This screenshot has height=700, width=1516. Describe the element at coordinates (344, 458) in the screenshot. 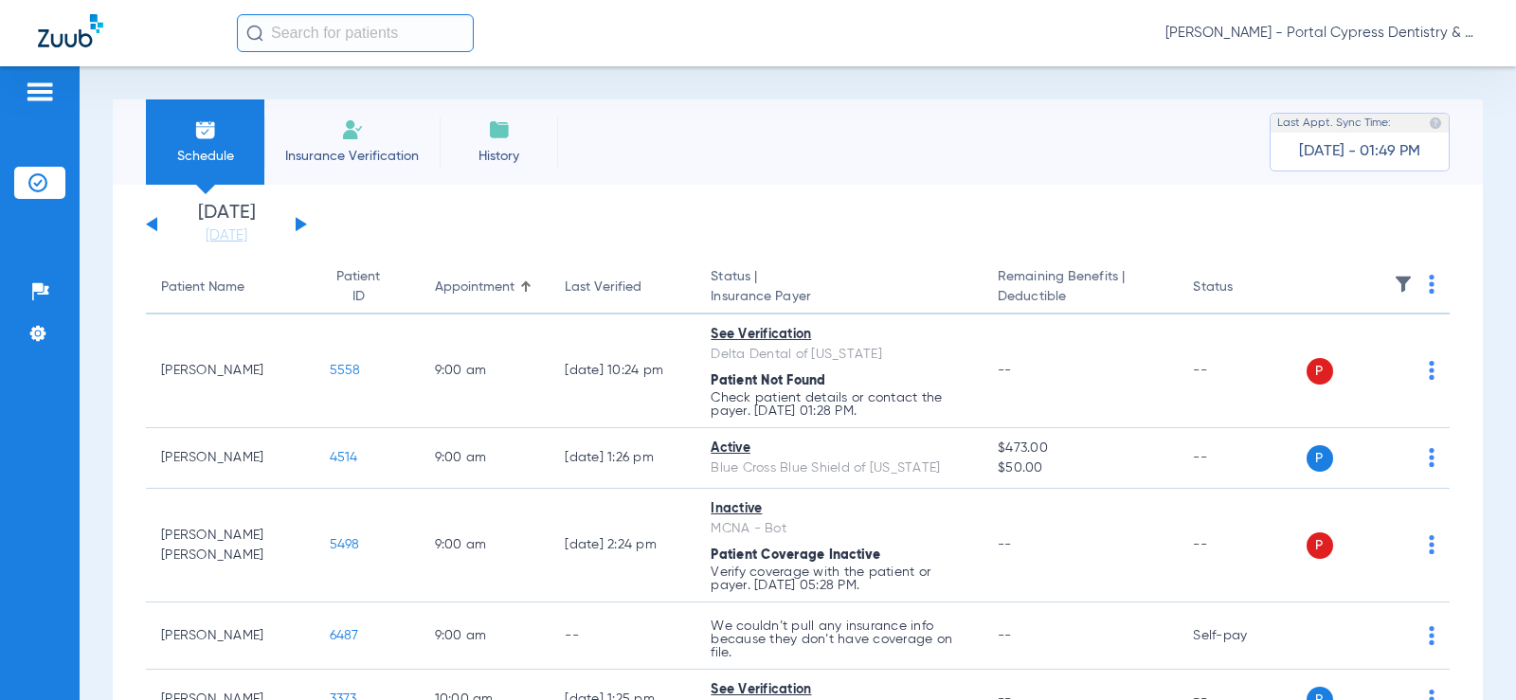

I see `span: 4514` at that location.